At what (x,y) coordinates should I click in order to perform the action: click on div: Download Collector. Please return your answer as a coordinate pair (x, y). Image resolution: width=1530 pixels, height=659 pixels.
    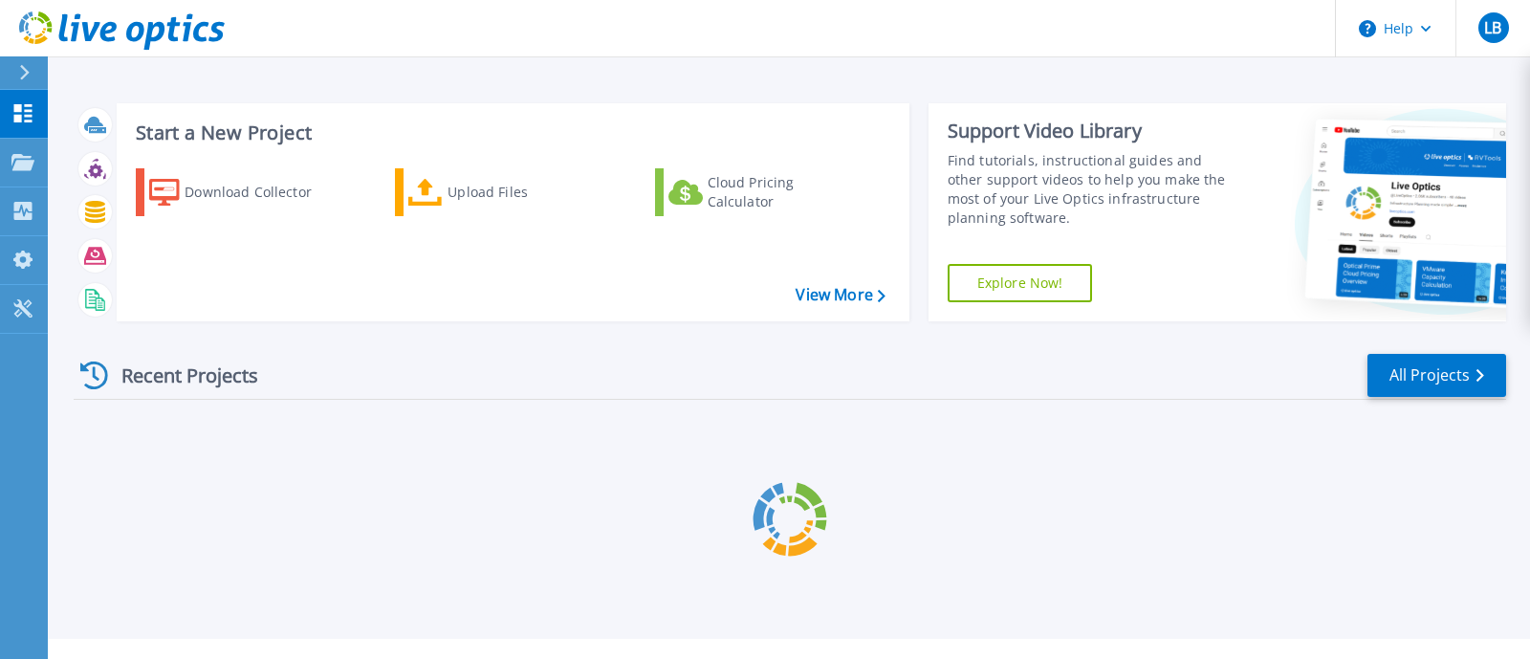
    Looking at the image, I should click on (261, 192).